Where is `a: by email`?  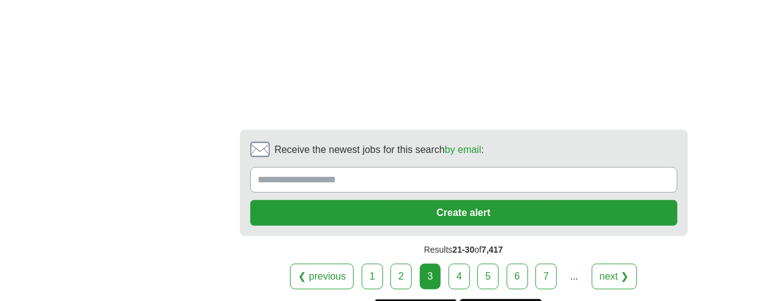 a: by email is located at coordinates (463, 149).